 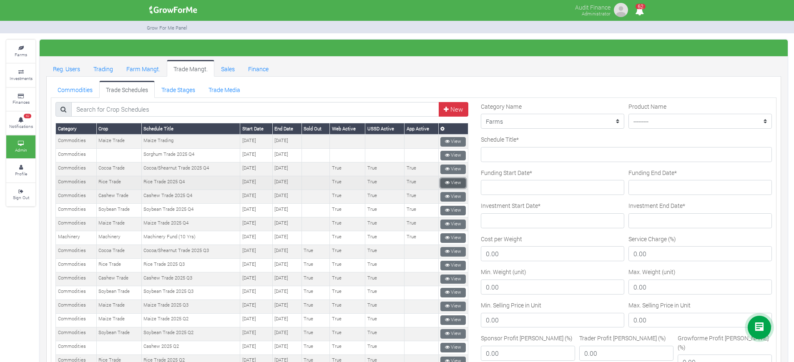 I want to click on a: 62 Notifications, so click(x=21, y=123).